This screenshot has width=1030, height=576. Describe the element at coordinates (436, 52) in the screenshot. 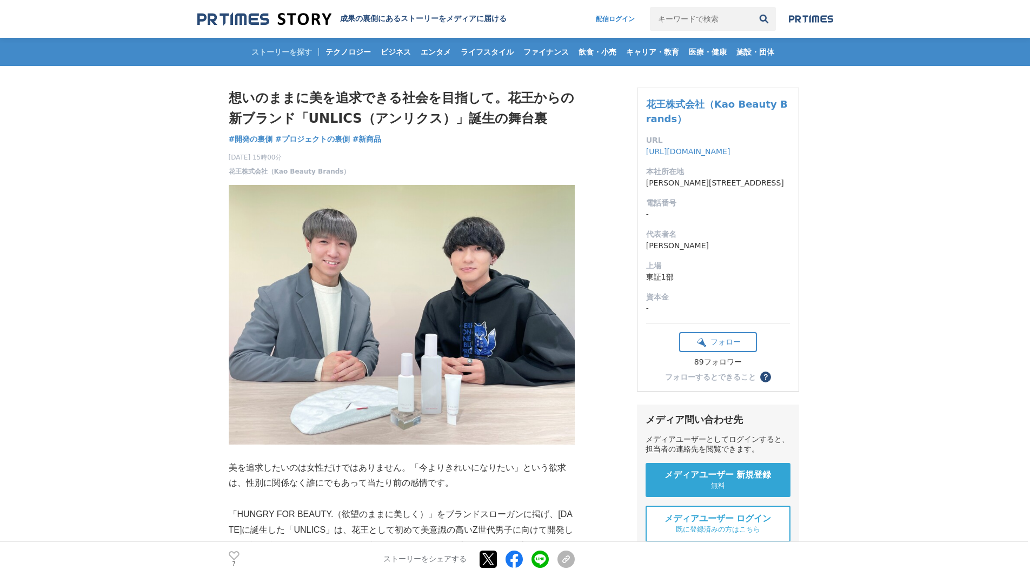

I see `a: エンタメ` at that location.